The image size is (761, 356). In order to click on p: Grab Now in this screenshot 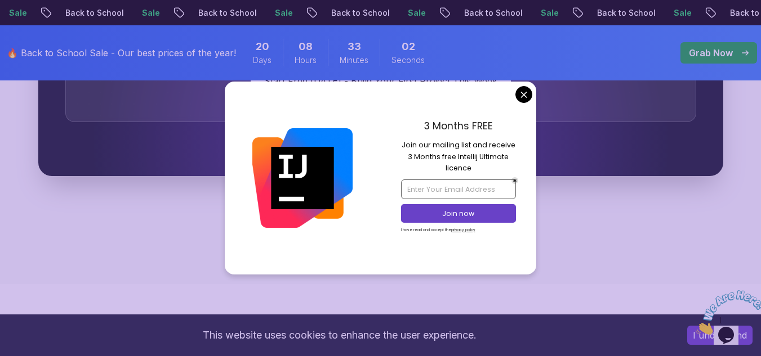, I will do `click(710, 53)`.